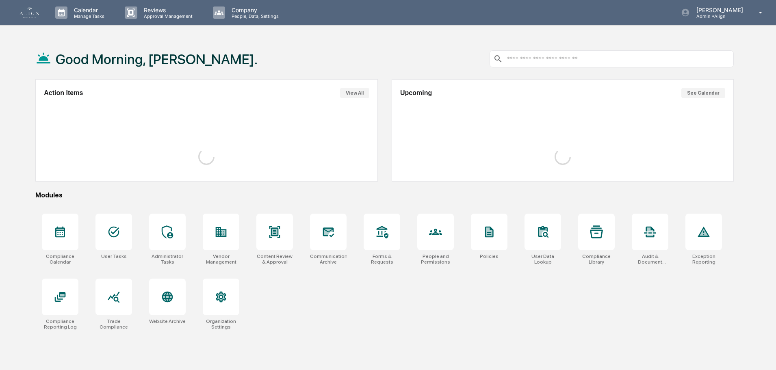 The height and width of the screenshot is (370, 776). Describe the element at coordinates (254, 10) in the screenshot. I see `p: Company` at that location.